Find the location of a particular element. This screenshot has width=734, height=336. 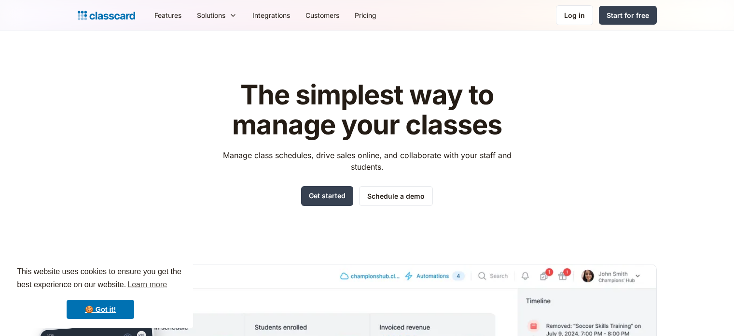

a: Features is located at coordinates (168, 15).